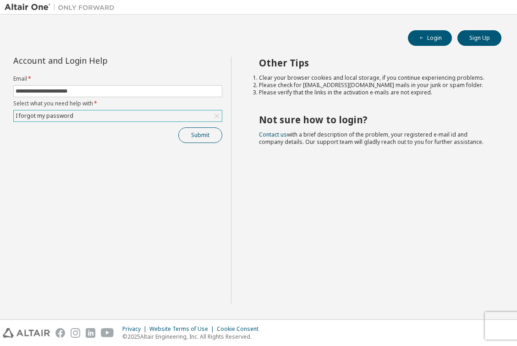 Image resolution: width=517 pixels, height=346 pixels. What do you see at coordinates (273, 134) in the screenshot?
I see `a: Contact us` at bounding box center [273, 134].